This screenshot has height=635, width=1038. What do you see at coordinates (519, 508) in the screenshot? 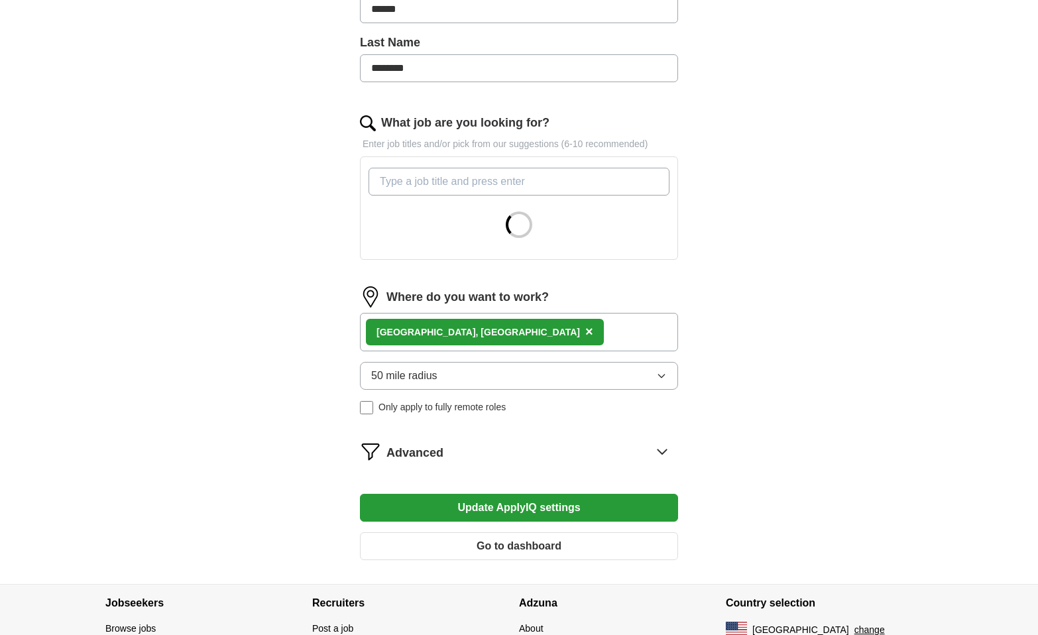
I see `button: Update ApplyIQ settings` at bounding box center [519, 508].